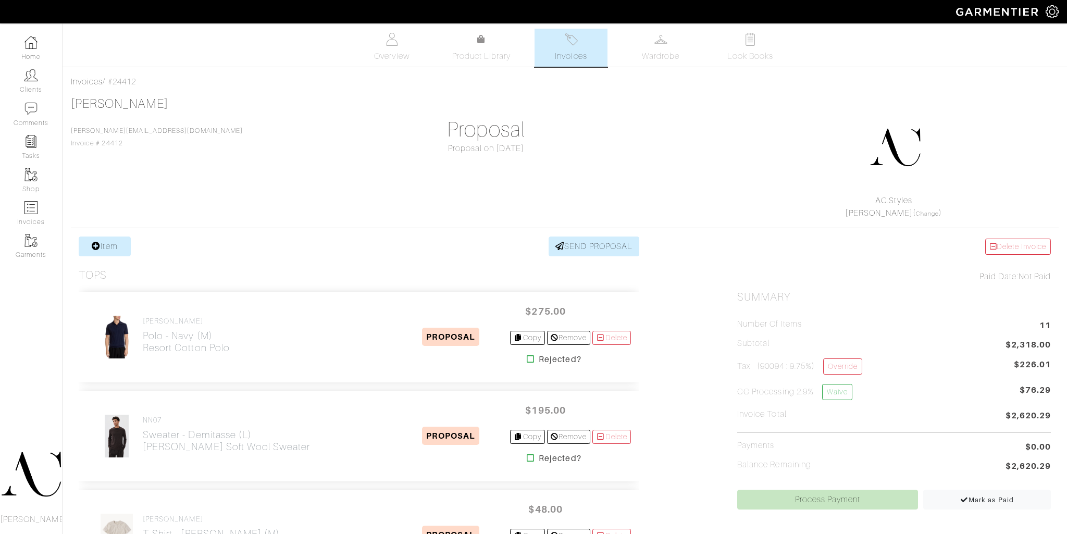  Describe the element at coordinates (755, 445) in the screenshot. I see `h5: Payments` at that location.